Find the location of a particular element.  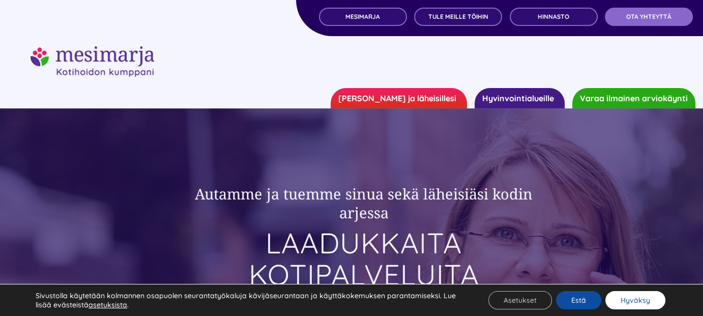

button: asetuksista is located at coordinates (108, 305).